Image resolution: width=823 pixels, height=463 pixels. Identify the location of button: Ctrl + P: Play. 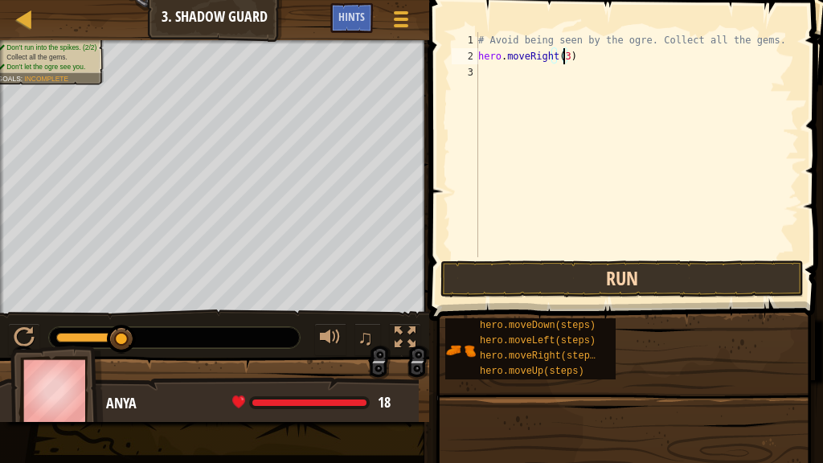
(24, 339).